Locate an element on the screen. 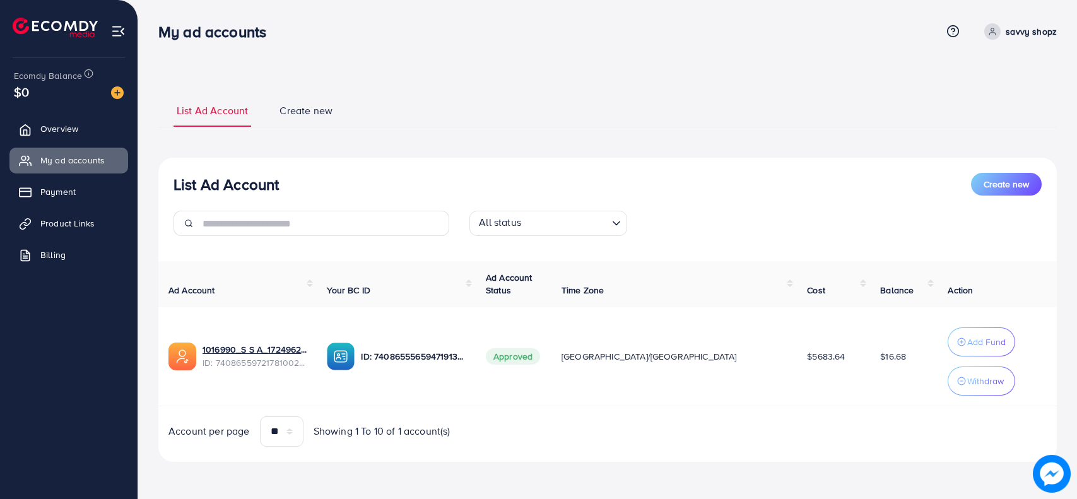 The image size is (1077, 499). p: savvy shopz is located at coordinates (1031, 32).